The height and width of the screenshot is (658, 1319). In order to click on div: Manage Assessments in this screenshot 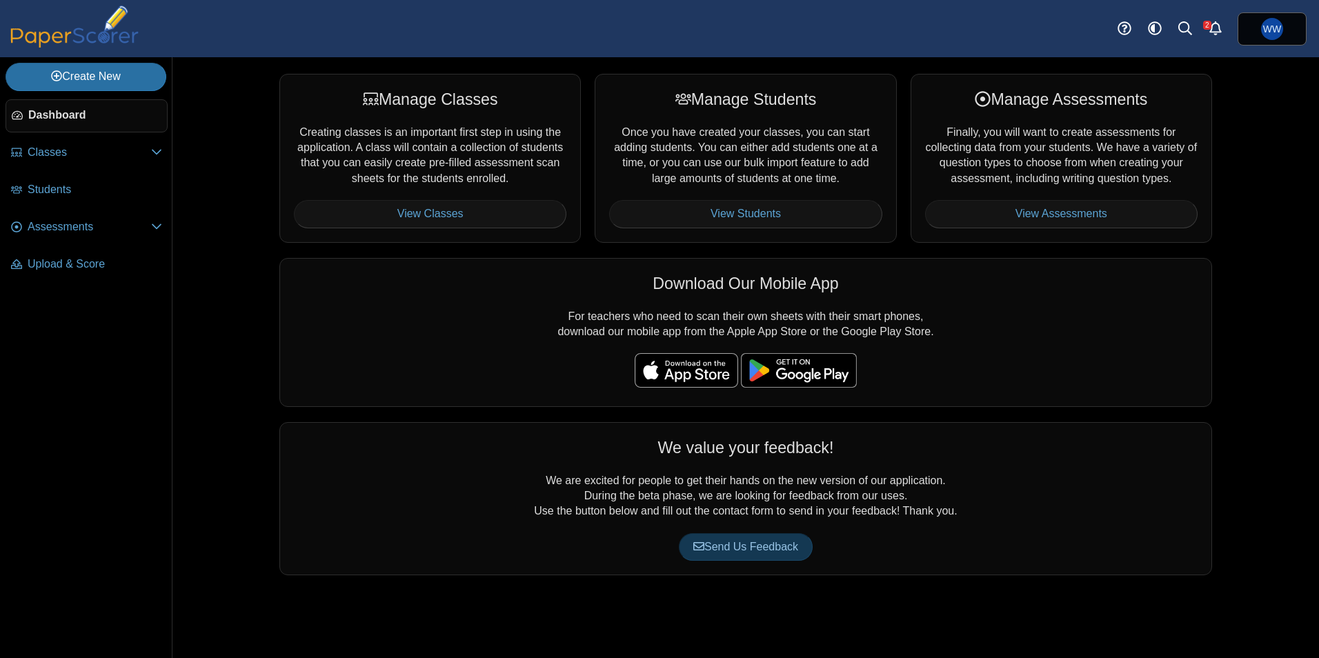, I will do `click(1061, 99)`.